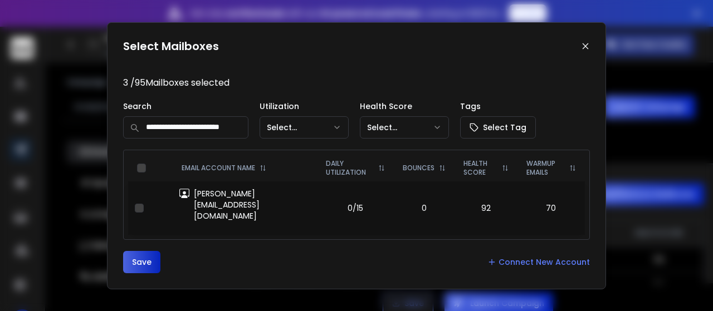  What do you see at coordinates (498, 128) in the screenshot?
I see `button: Select Tag` at bounding box center [498, 128].